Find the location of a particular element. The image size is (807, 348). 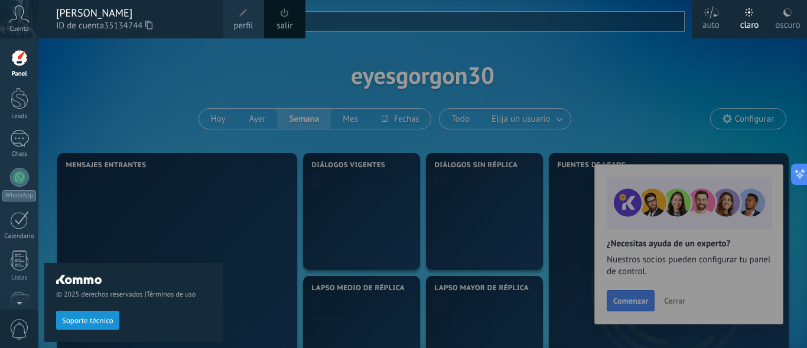

div: claro is located at coordinates (750, 23).